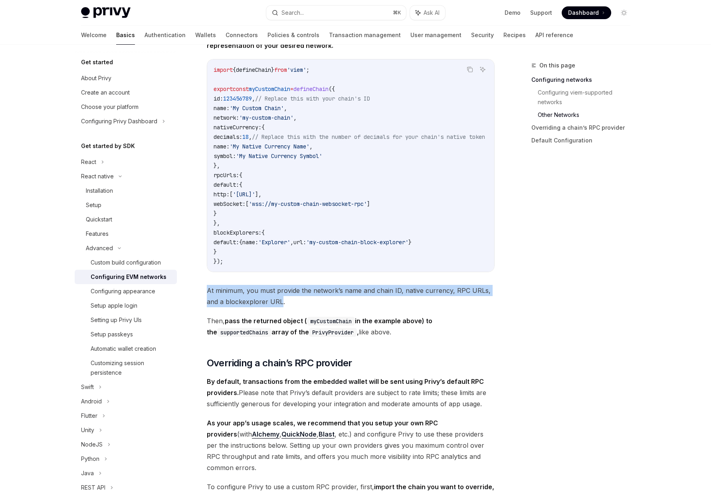 Image resolution: width=711 pixels, height=492 pixels. What do you see at coordinates (114, 306) in the screenshot?
I see `div: Setup apple login` at bounding box center [114, 306].